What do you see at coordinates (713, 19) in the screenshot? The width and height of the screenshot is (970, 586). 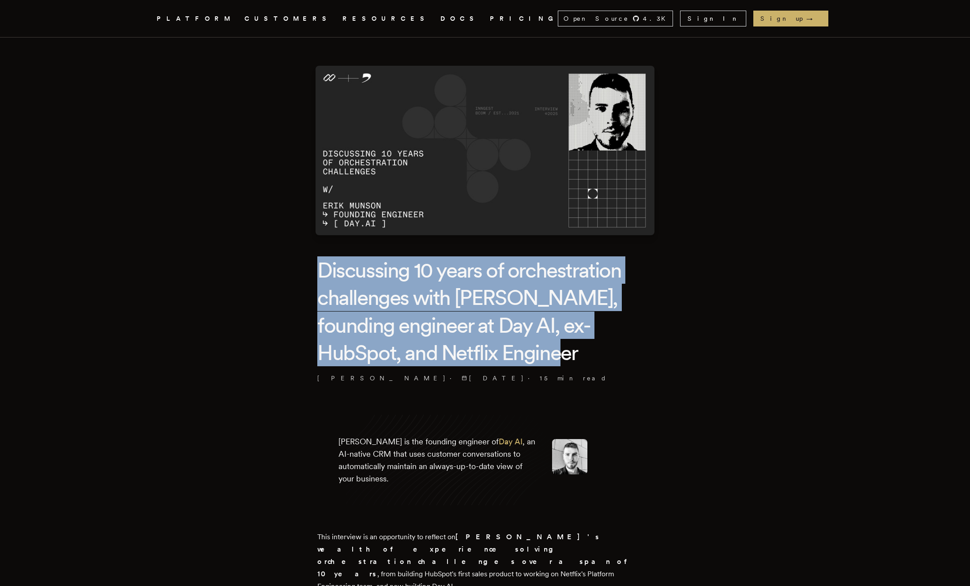 I see `a: Sign In` at bounding box center [713, 19].